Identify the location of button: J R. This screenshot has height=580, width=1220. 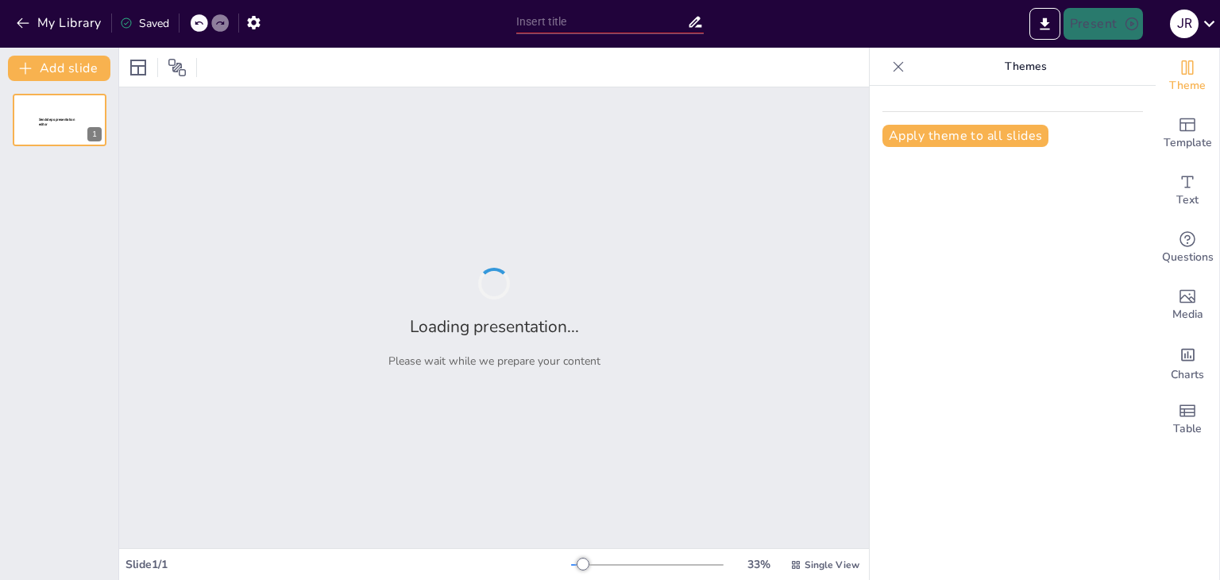
(1184, 24).